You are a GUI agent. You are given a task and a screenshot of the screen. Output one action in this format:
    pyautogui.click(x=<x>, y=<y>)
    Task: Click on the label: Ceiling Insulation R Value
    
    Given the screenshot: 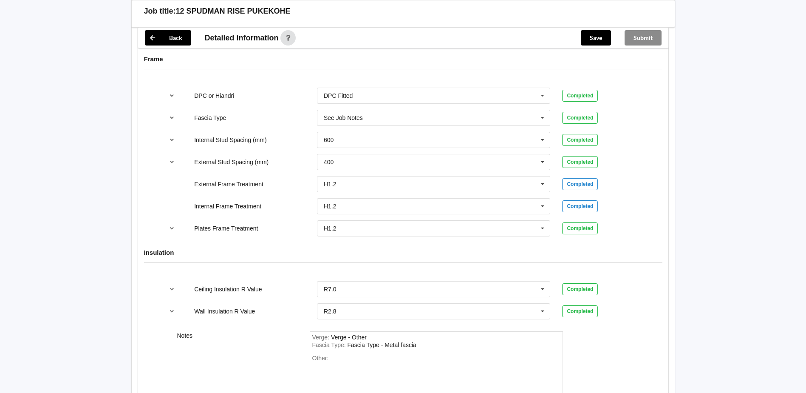 What is the action you would take?
    pyautogui.click(x=228, y=289)
    